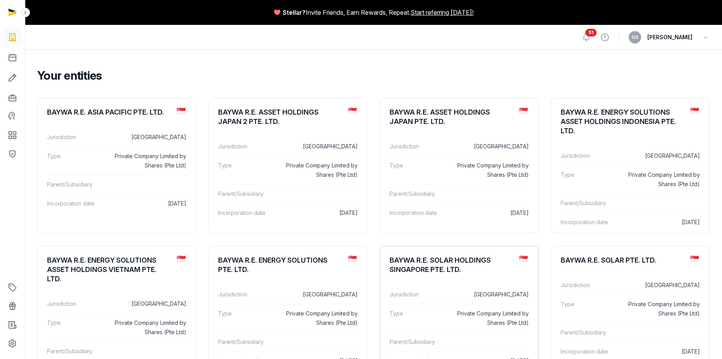 The width and height of the screenshot is (722, 359). What do you see at coordinates (109, 270) in the screenshot?
I see `div: BAYWA R.E. ENERGY SOLUTIONS ASSET HOLDINGS VIETNAM PTE. LTD.` at bounding box center [109, 270].